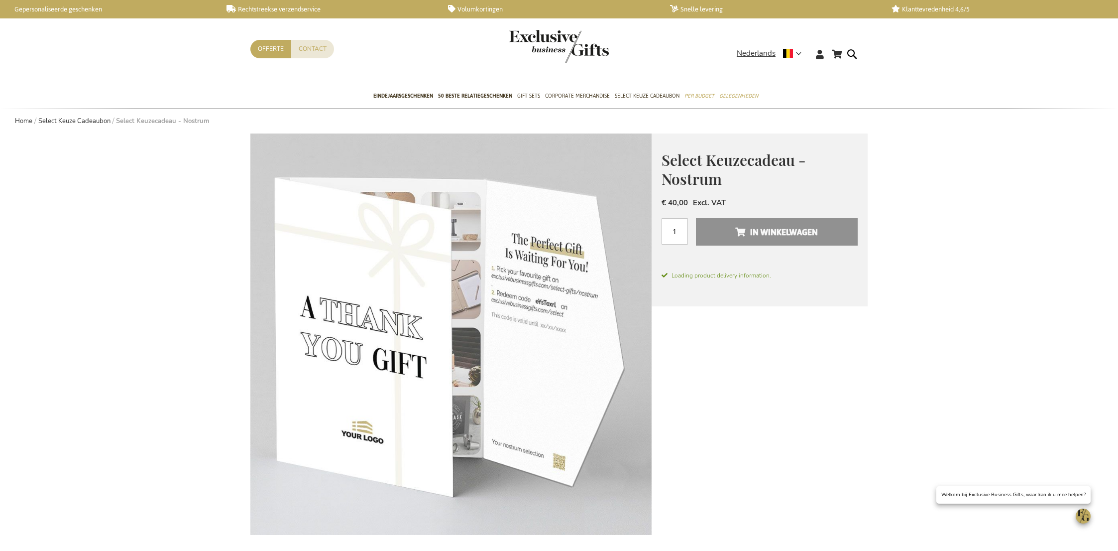 This screenshot has height=551, width=1118. Describe the element at coordinates (534, 46) in the screenshot. I see `a: store logo` at that location.